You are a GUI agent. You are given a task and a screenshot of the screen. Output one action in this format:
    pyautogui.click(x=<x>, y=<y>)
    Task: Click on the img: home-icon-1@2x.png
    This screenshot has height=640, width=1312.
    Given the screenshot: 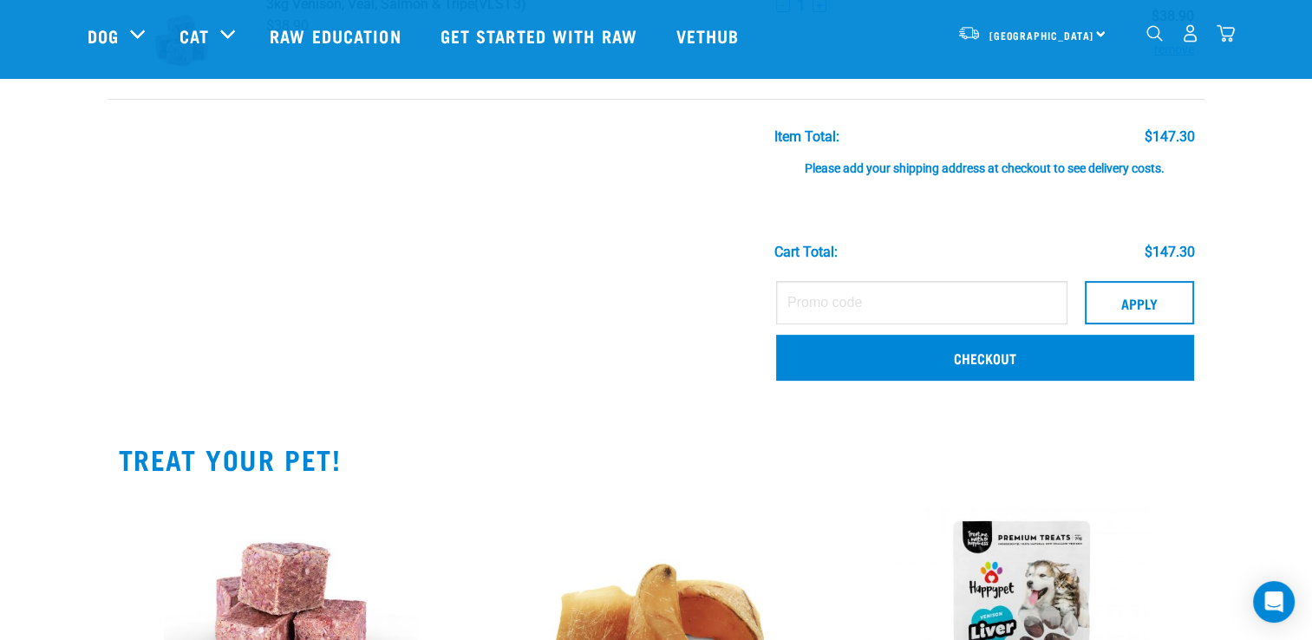 What is the action you would take?
    pyautogui.click(x=1154, y=33)
    